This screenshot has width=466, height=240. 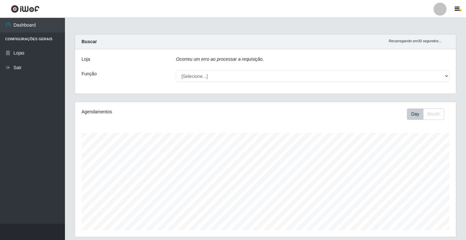 What do you see at coordinates (425, 114) in the screenshot?
I see `div: First group` at bounding box center [425, 114].